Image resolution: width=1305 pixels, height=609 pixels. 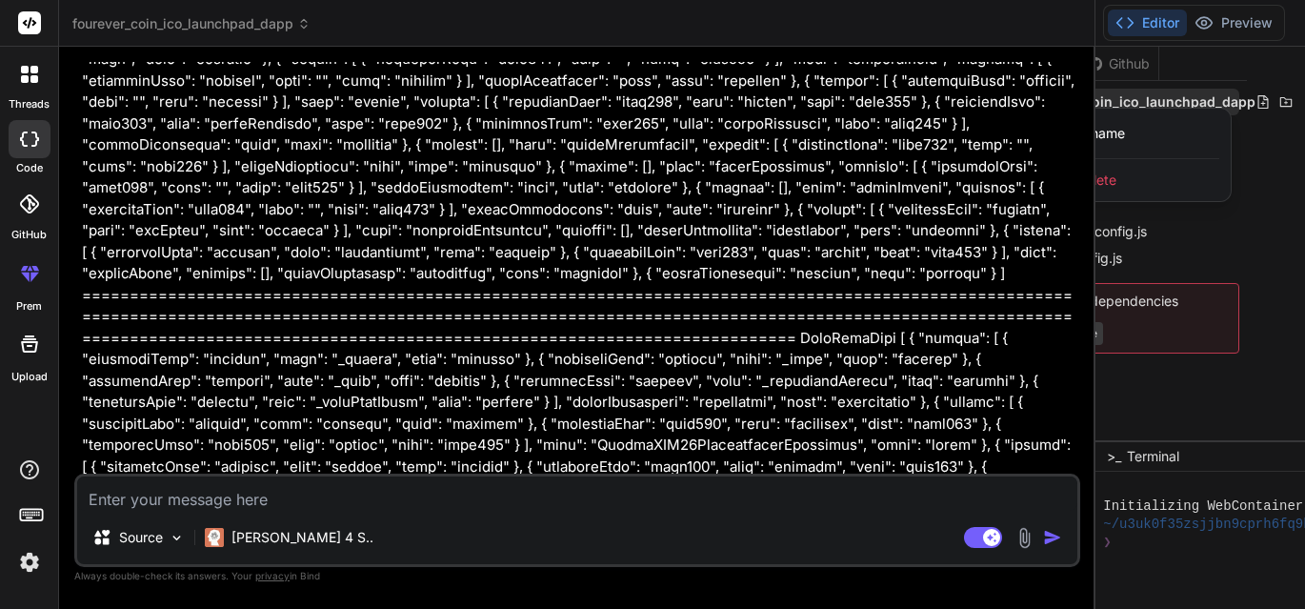 I want to click on p: Always double-check its answers. Your in Bind, so click(x=577, y=575).